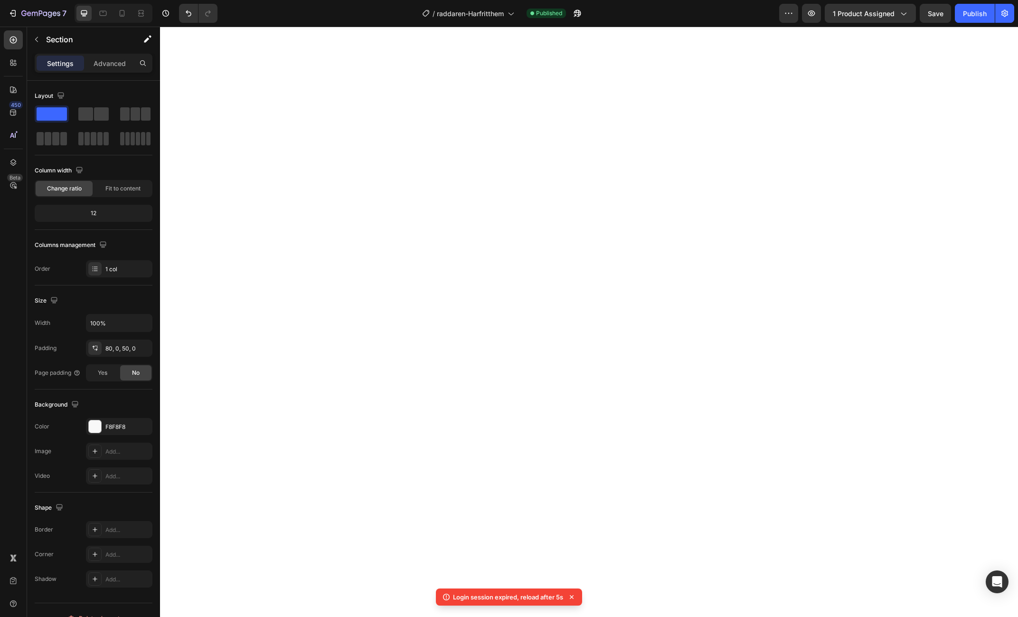 Image resolution: width=1018 pixels, height=617 pixels. I want to click on span: No, so click(136, 373).